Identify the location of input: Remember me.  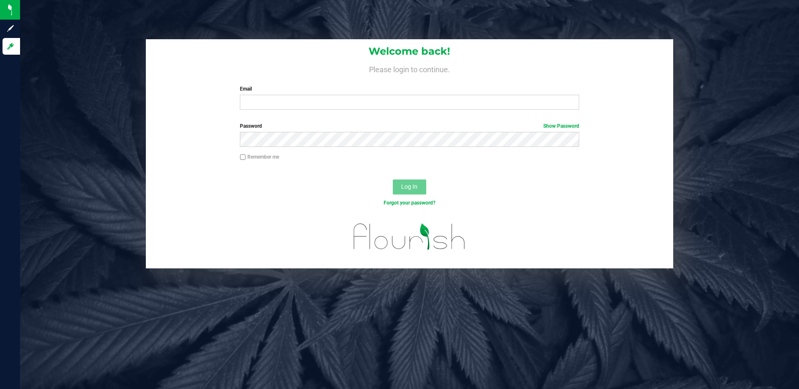
(243, 158).